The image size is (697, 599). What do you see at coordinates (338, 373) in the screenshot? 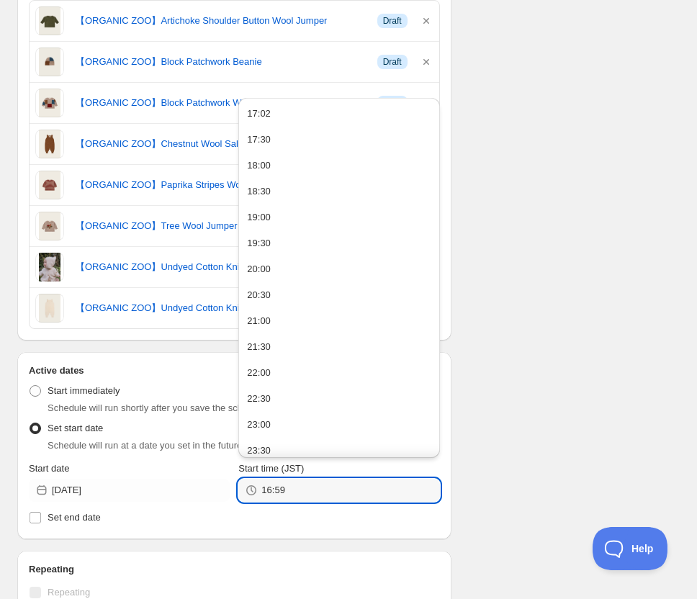
I see `button: 22:00` at bounding box center [338, 373].